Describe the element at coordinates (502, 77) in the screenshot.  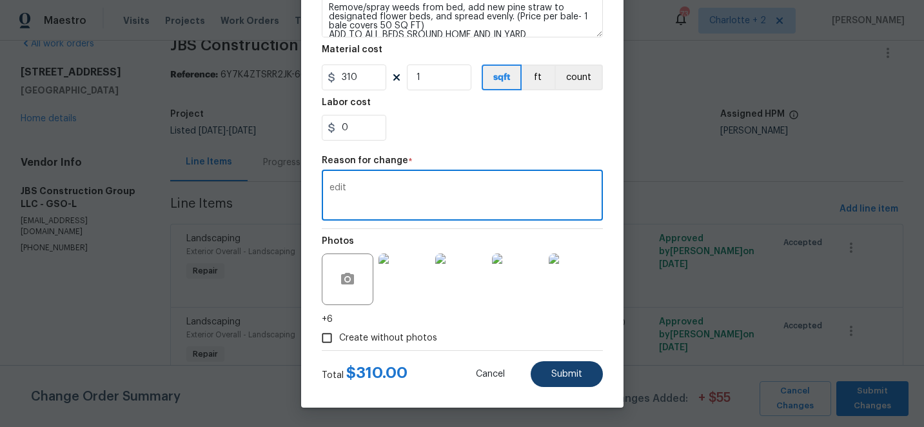
I see `button: sqft` at that location.